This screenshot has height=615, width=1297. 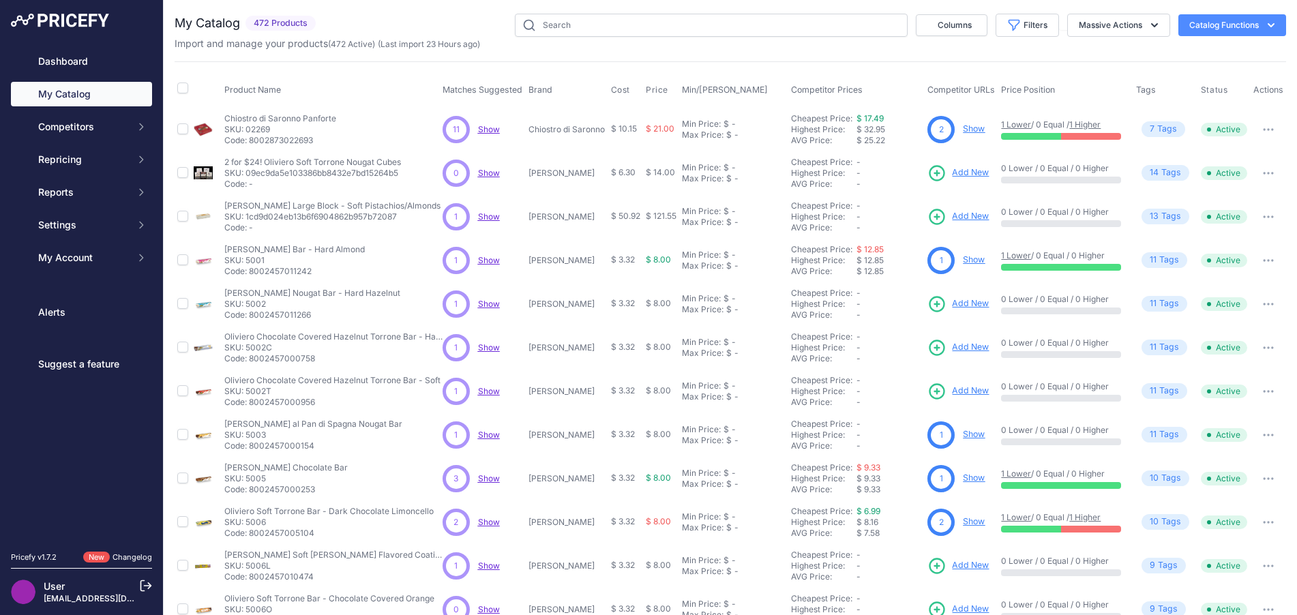 What do you see at coordinates (60, 20) in the screenshot?
I see `img: Pricefy Logo` at bounding box center [60, 20].